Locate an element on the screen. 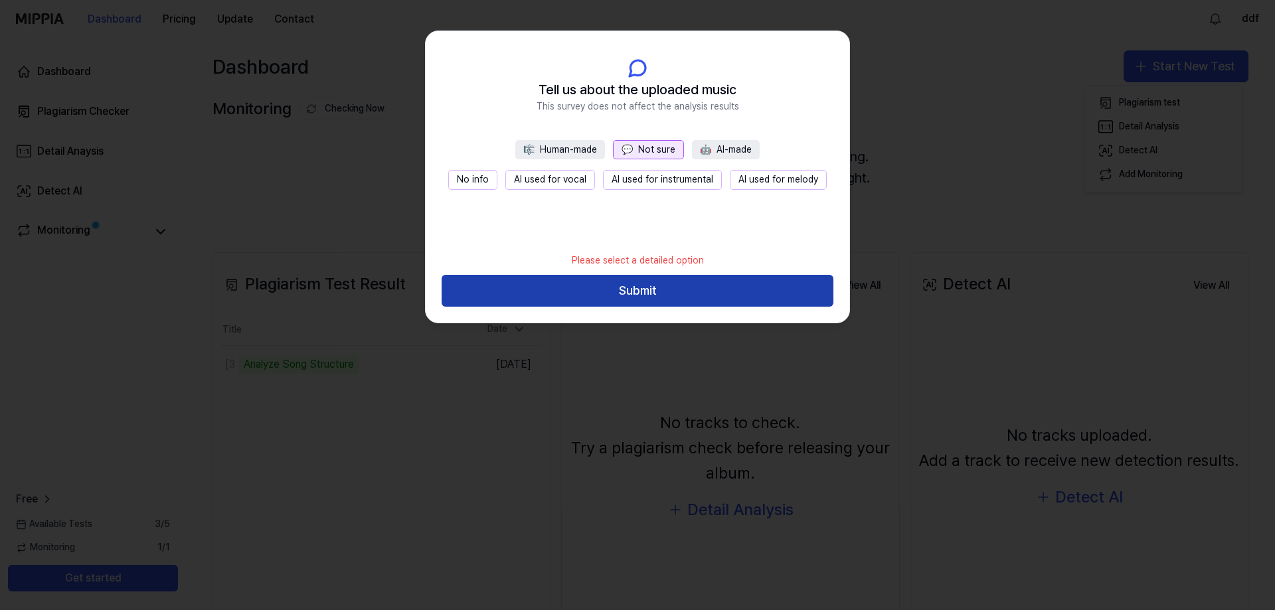  button: 🤖AI-made is located at coordinates (726, 150).